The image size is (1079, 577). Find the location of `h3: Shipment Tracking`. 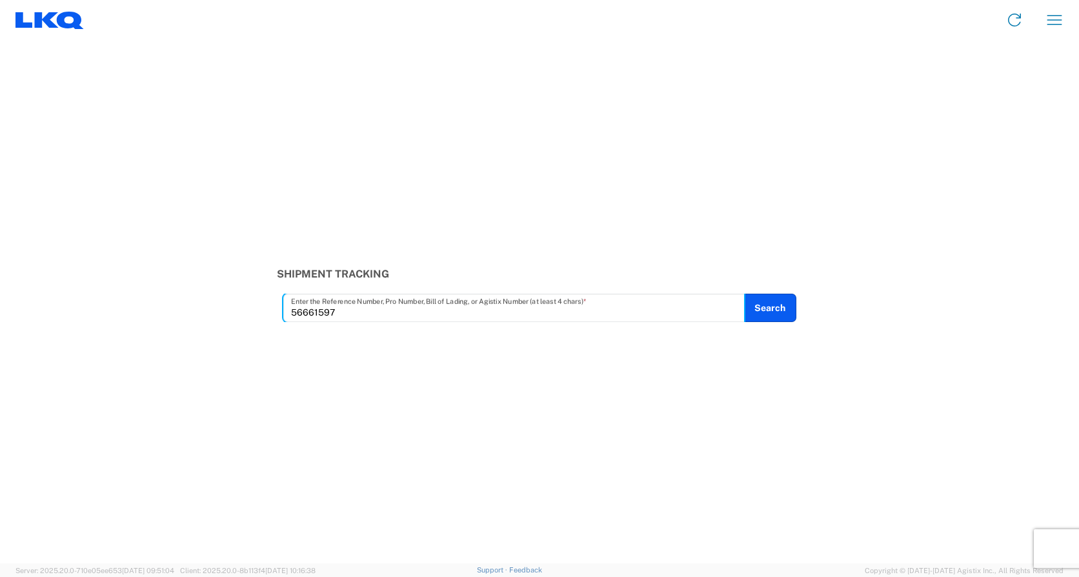

h3: Shipment Tracking is located at coordinates (540, 274).